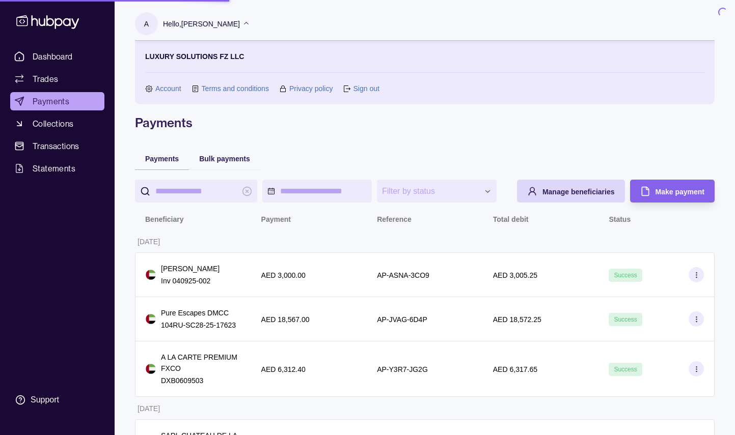 This screenshot has width=735, height=435. I want to click on p: LUXURY SOLUTIONS FZ LLC, so click(195, 57).